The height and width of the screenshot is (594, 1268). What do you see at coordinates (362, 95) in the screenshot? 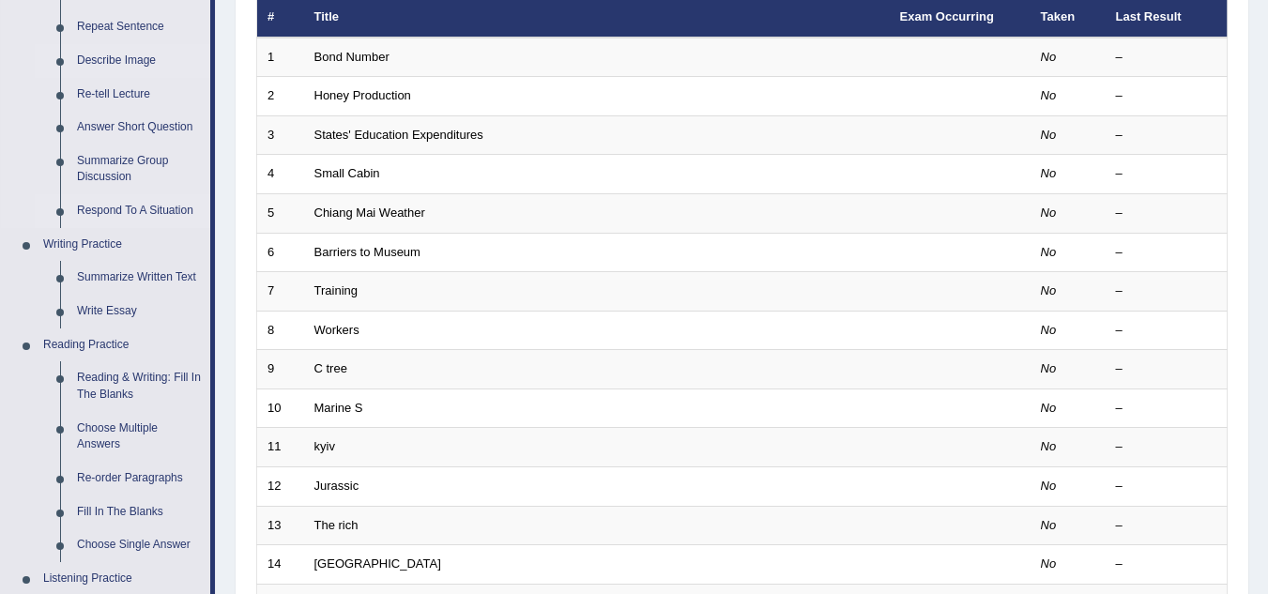
I see `a: Honey Production` at bounding box center [362, 95].